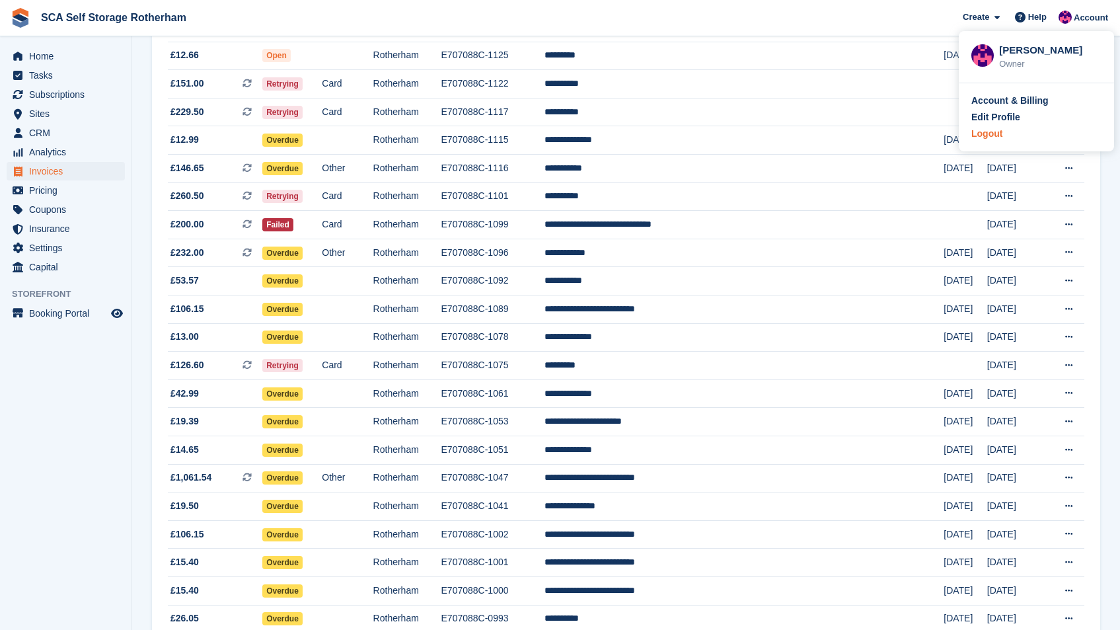  Describe the element at coordinates (184, 139) in the screenshot. I see `span: £12.99` at that location.